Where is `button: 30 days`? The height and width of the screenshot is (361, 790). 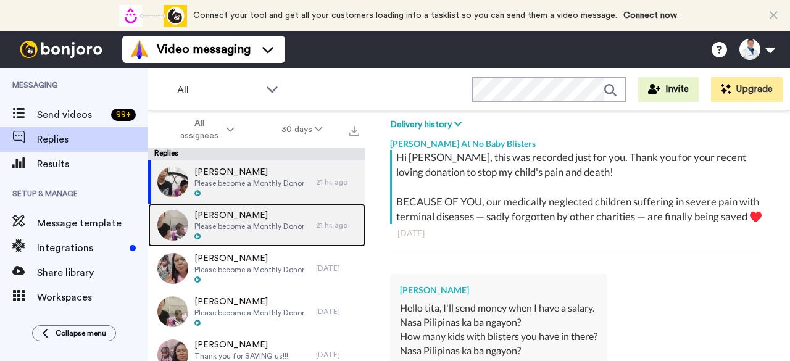
button: 30 days is located at coordinates (302, 130).